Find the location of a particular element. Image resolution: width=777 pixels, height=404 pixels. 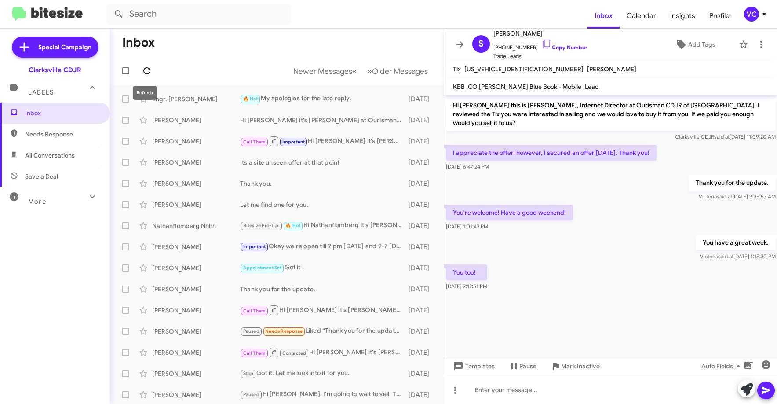

span: S is located at coordinates (481, 44).